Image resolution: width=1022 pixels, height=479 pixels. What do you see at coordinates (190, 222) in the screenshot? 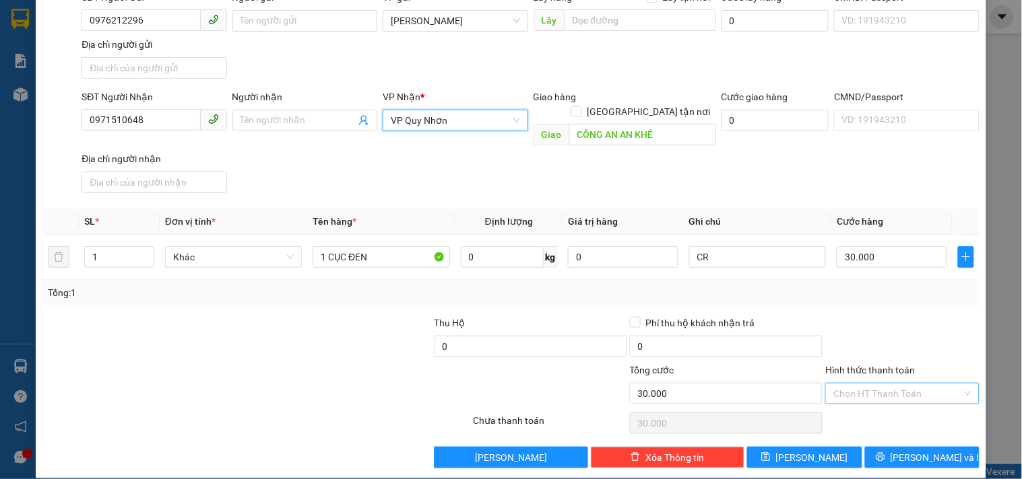
I see `span: Đơn vị tính` at bounding box center [190, 222].